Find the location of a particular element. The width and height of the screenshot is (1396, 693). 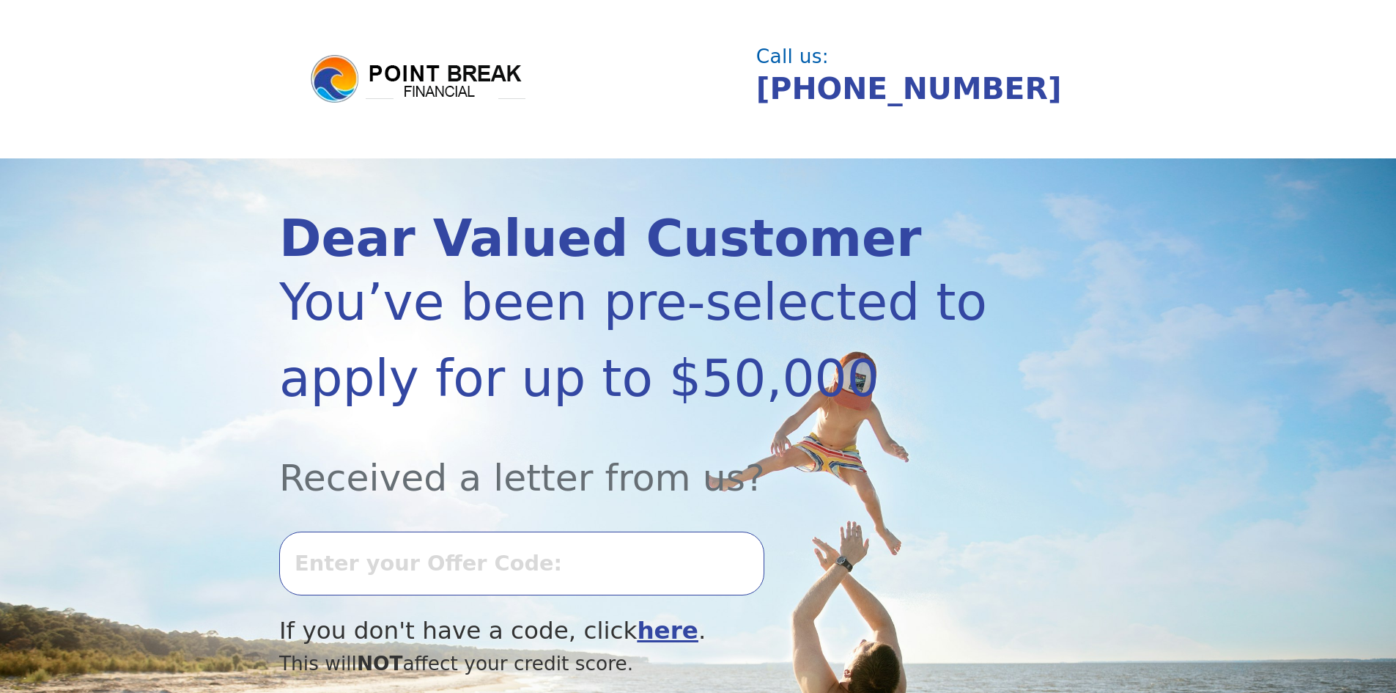

img: logo.png is located at coordinates (419, 79).